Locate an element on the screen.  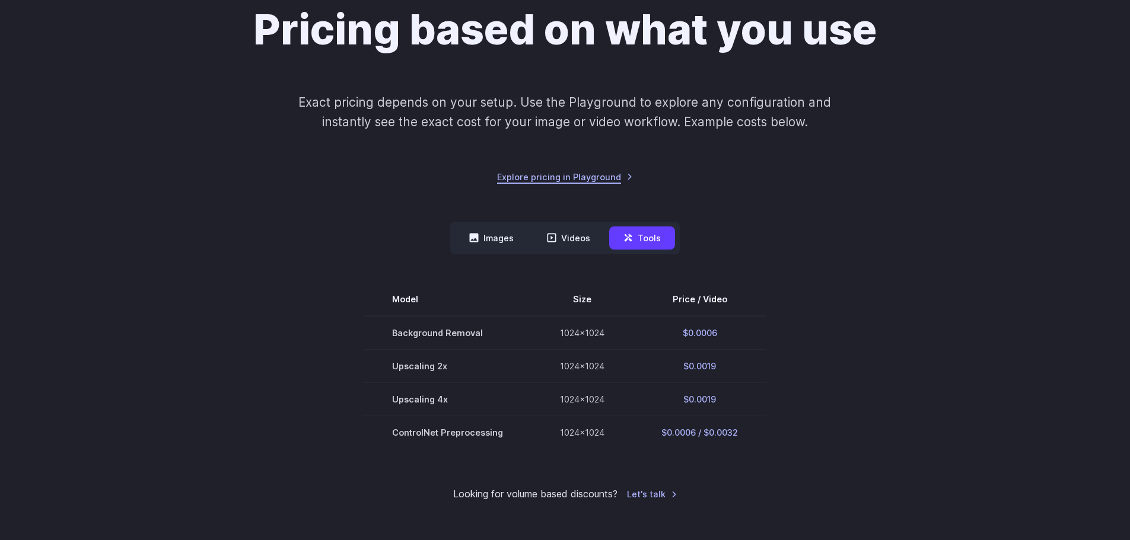
th: Model is located at coordinates (447, 300).